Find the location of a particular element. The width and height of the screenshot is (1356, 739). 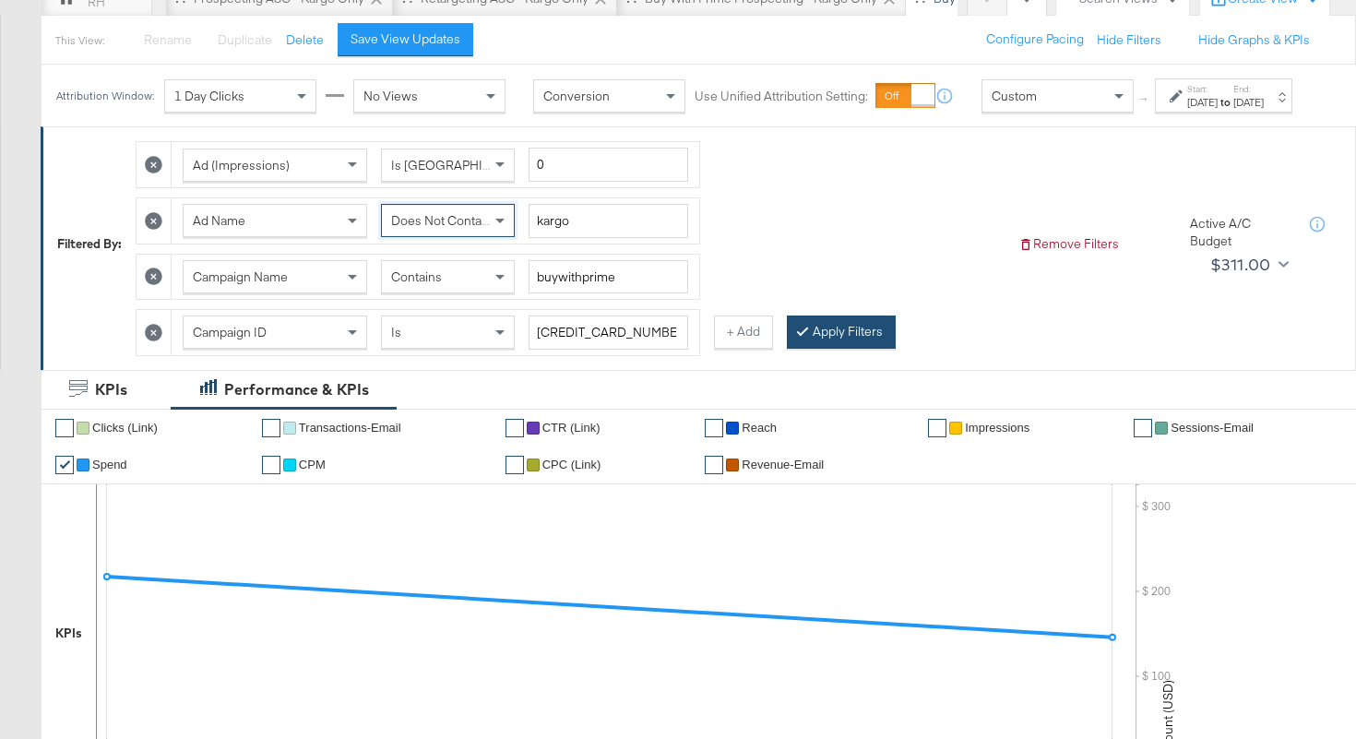

button: Save View Updates is located at coordinates (405, 40).